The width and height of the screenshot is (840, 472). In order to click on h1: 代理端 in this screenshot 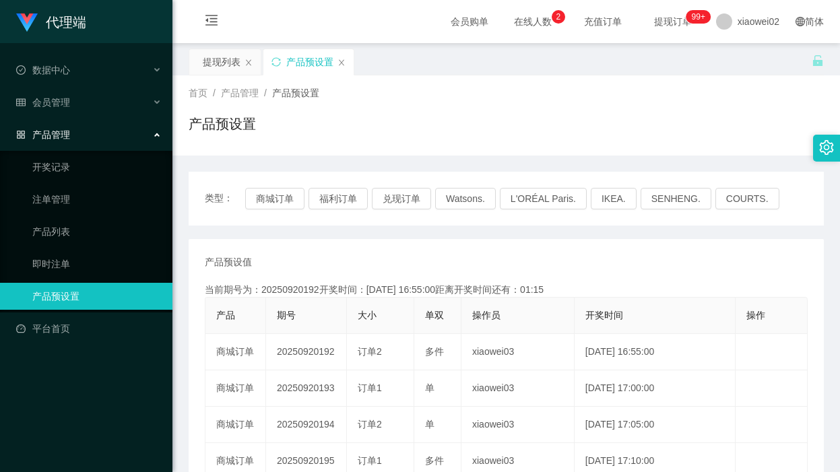, I will do `click(66, 22)`.